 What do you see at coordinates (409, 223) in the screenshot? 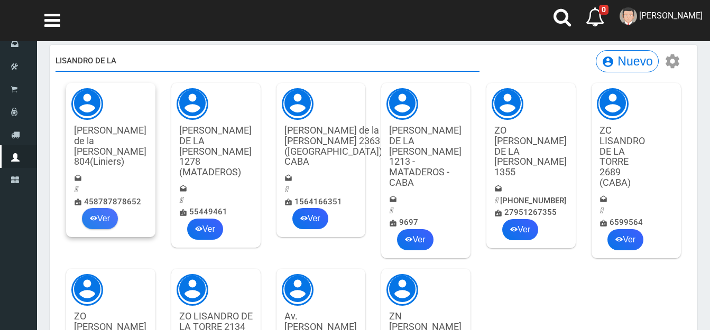
I see `span: 9697` at bounding box center [409, 223].